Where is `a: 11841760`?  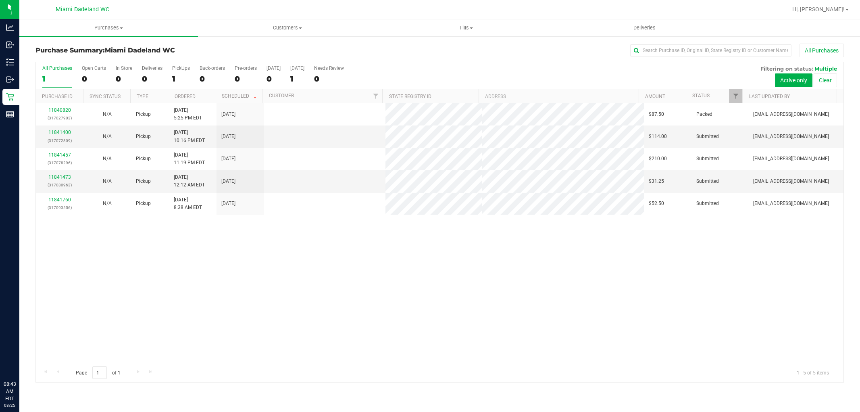
a: 11841760 is located at coordinates (60, 200).